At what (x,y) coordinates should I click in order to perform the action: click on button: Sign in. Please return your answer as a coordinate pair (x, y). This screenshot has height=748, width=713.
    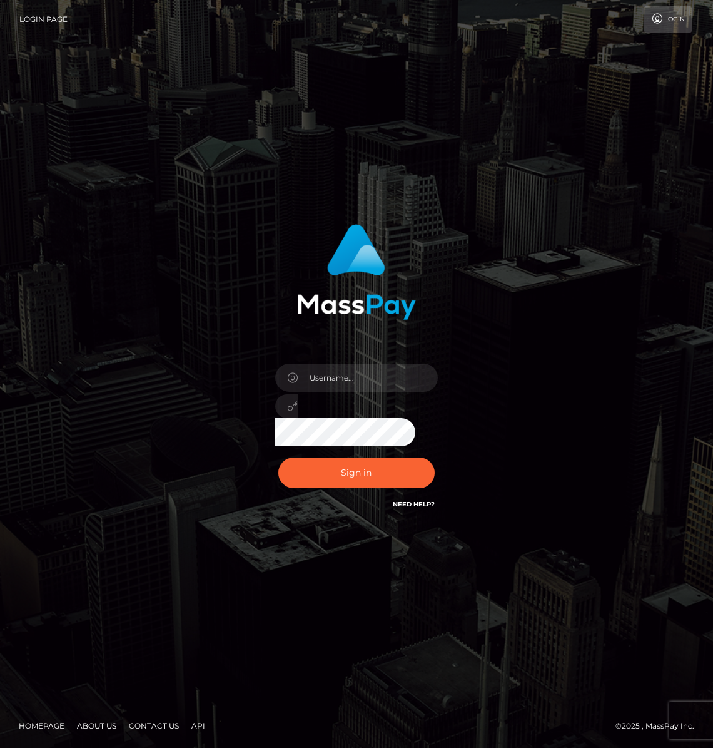
    Looking at the image, I should click on (357, 472).